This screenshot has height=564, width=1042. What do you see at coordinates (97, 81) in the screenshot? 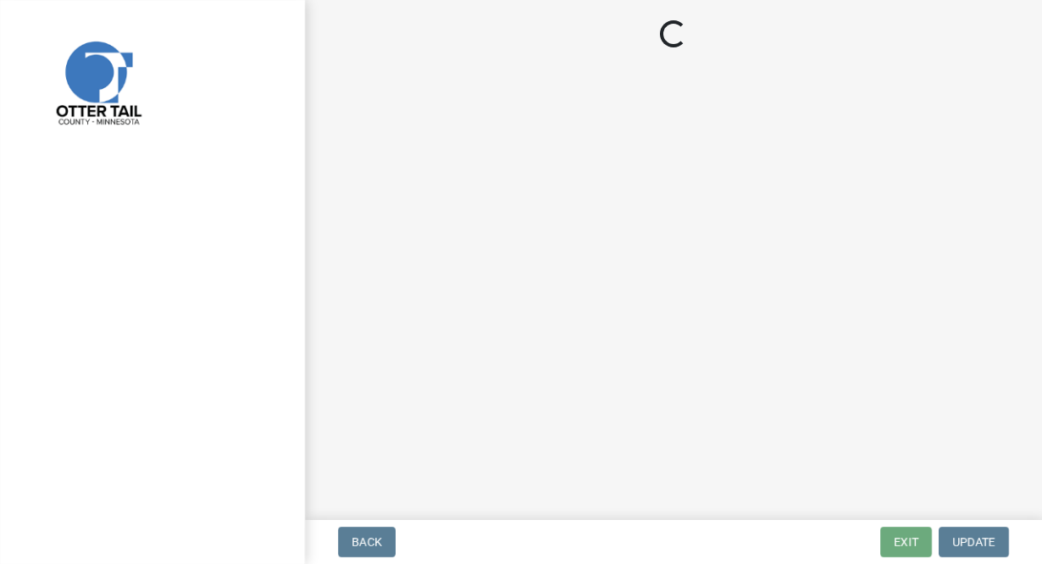
I see `img: Otter Tail County, Minnesota` at bounding box center [97, 81].